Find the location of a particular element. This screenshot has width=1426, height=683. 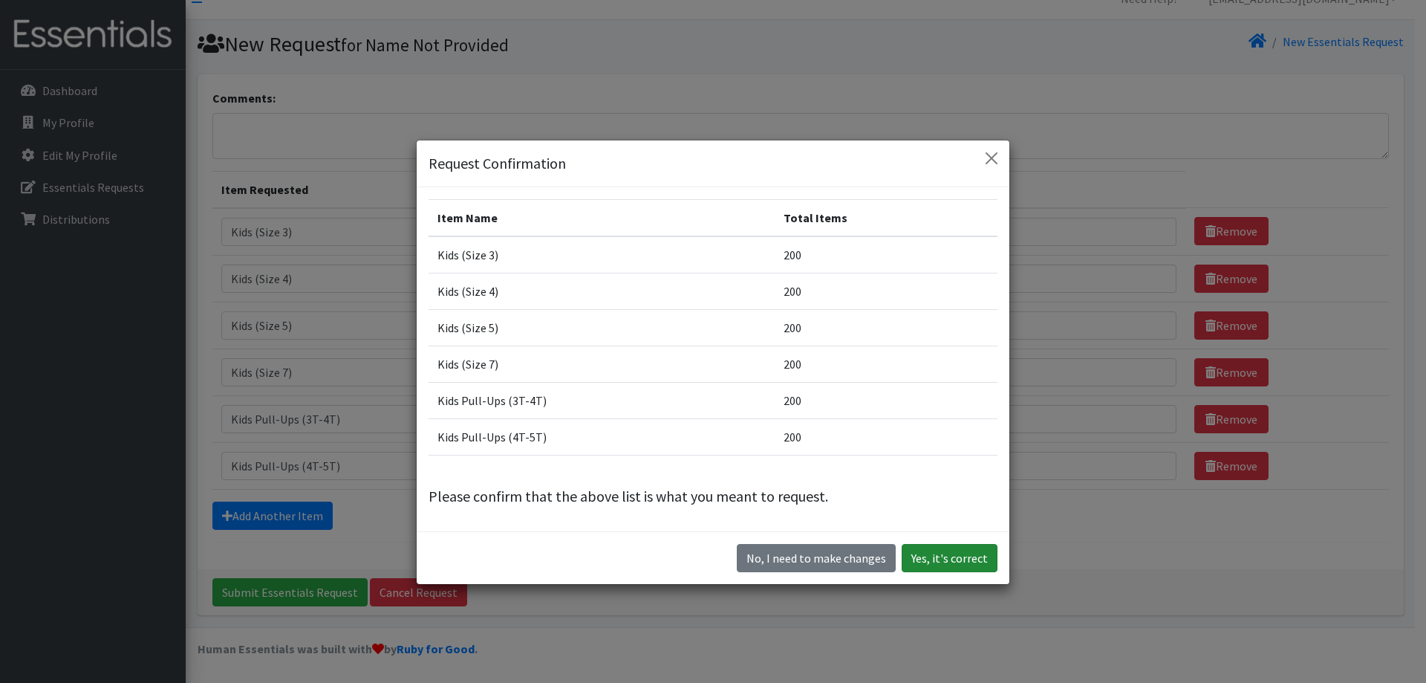

td: Kids Pull-Ups (4T-5T) is located at coordinates (602, 437).